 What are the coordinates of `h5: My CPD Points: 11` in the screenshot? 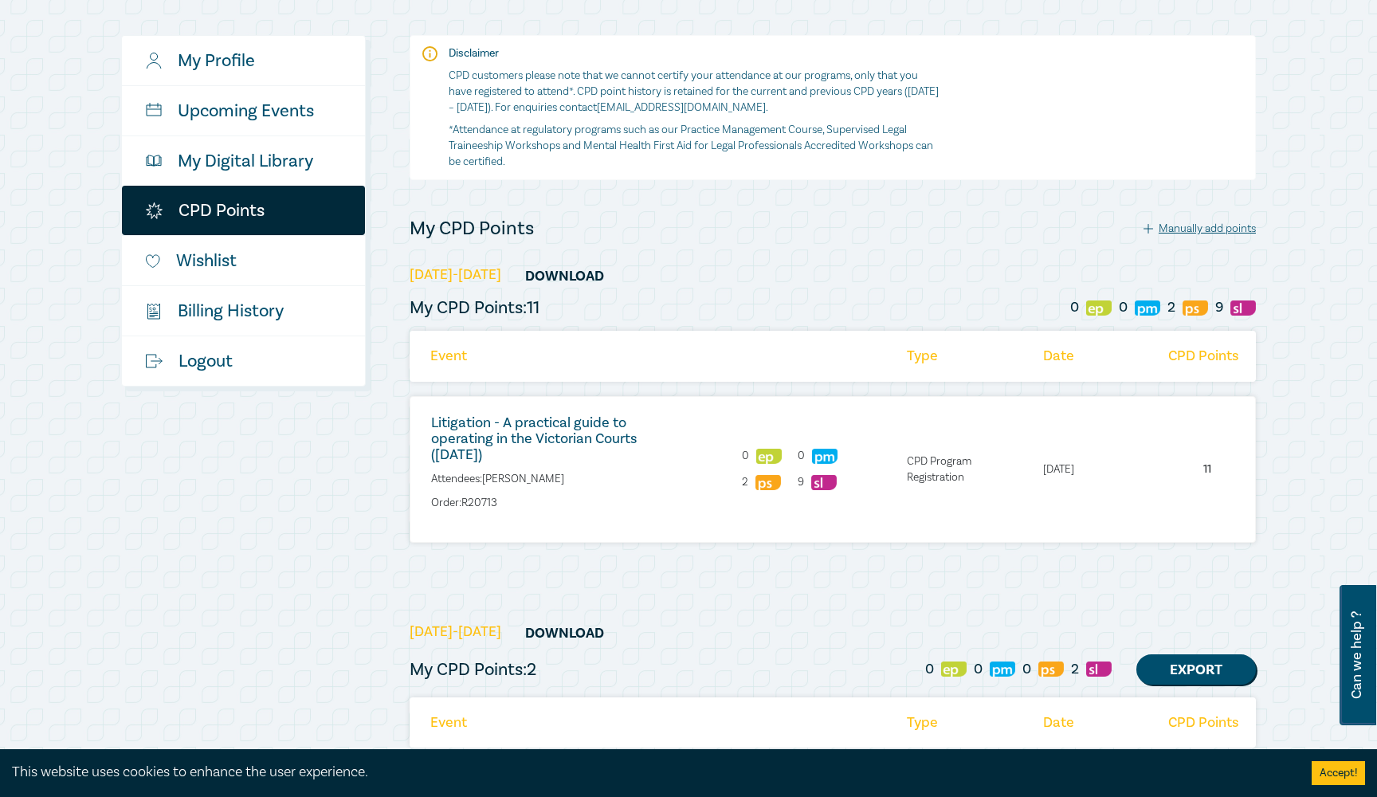 It's located at (474, 308).